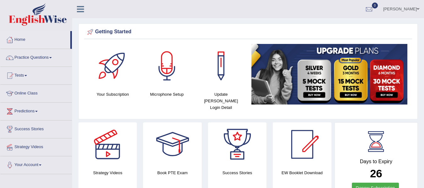 This screenshot has width=424, height=188. What do you see at coordinates (376, 173) in the screenshot?
I see `b: 26` at bounding box center [376, 173].